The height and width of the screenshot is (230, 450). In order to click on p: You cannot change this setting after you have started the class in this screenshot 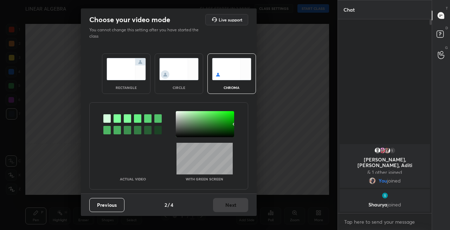, I will do `click(146, 33)`.